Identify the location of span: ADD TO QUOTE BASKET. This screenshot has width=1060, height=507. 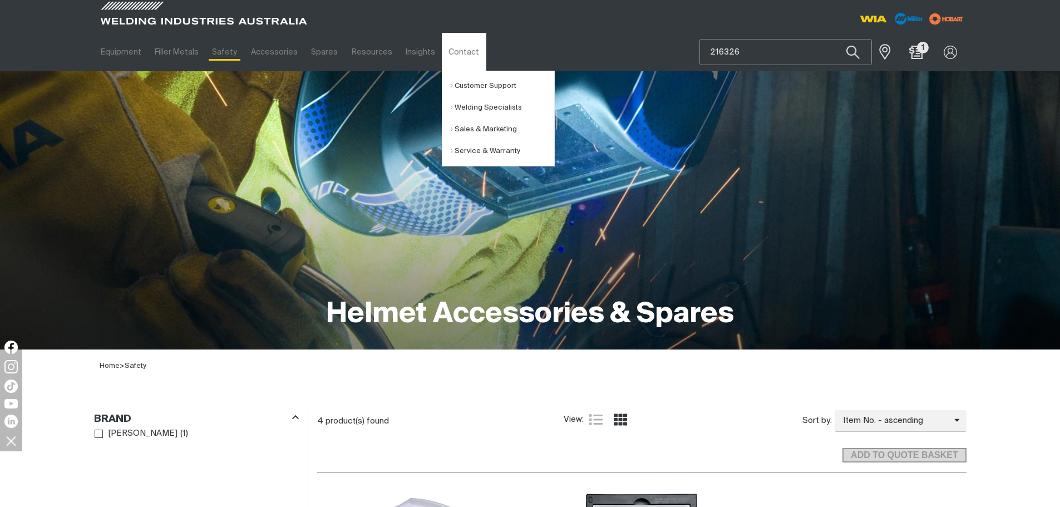
(904, 455).